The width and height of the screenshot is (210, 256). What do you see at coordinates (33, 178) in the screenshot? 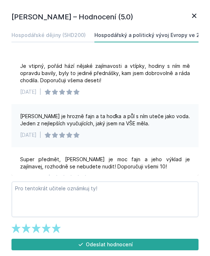
I see `div: 21. 1. 2022` at bounding box center [33, 178].